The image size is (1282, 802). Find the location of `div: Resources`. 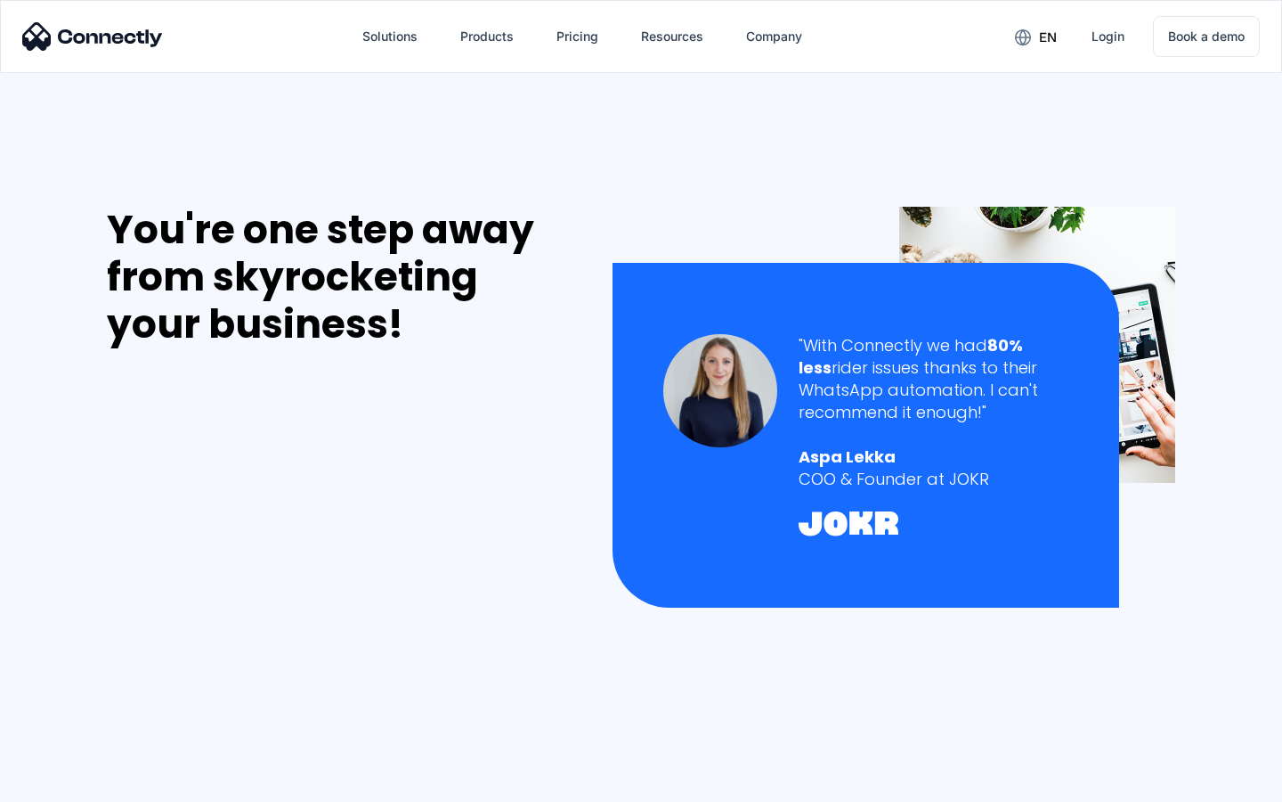

div: Resources is located at coordinates (672, 37).